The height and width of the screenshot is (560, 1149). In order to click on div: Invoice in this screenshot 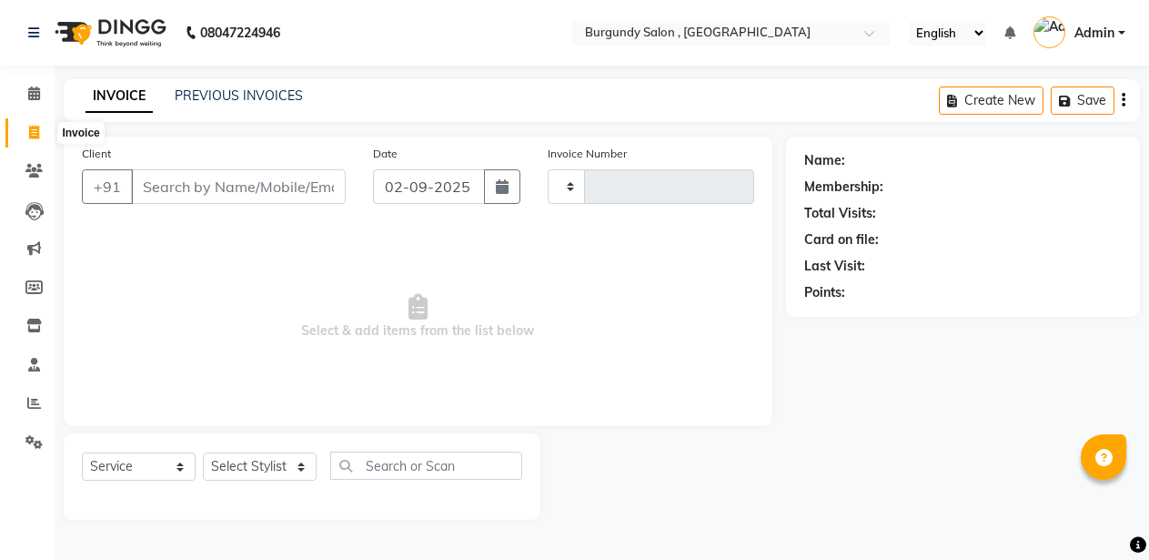, I will do `click(80, 133)`.